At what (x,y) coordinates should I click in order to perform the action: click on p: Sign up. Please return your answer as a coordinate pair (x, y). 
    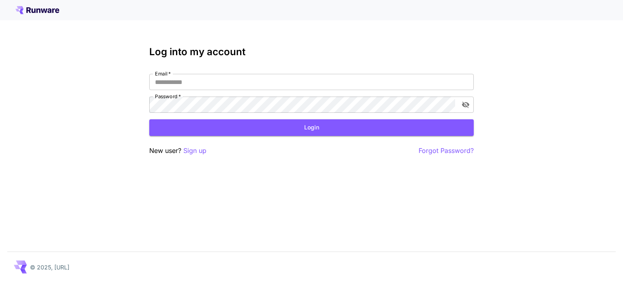
    Looking at the image, I should click on (195, 150).